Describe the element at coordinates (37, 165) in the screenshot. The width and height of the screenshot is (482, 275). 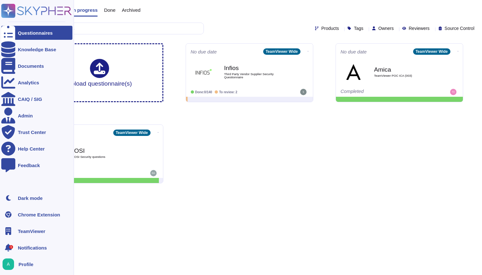
I see `a: Feedback` at that location.